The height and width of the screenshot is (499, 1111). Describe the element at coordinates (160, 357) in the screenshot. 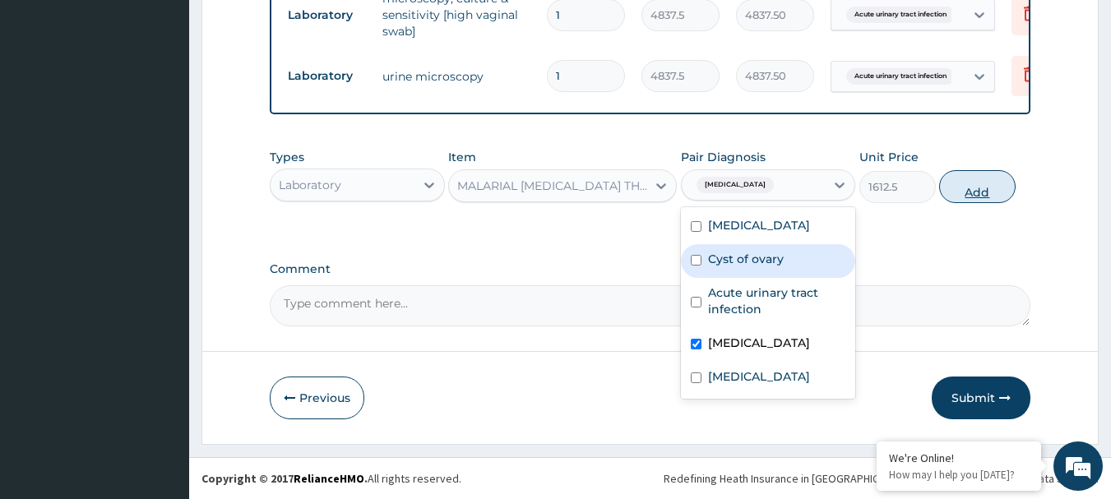

I see `textarea: Type your message and hit 'Enter'` at that location.